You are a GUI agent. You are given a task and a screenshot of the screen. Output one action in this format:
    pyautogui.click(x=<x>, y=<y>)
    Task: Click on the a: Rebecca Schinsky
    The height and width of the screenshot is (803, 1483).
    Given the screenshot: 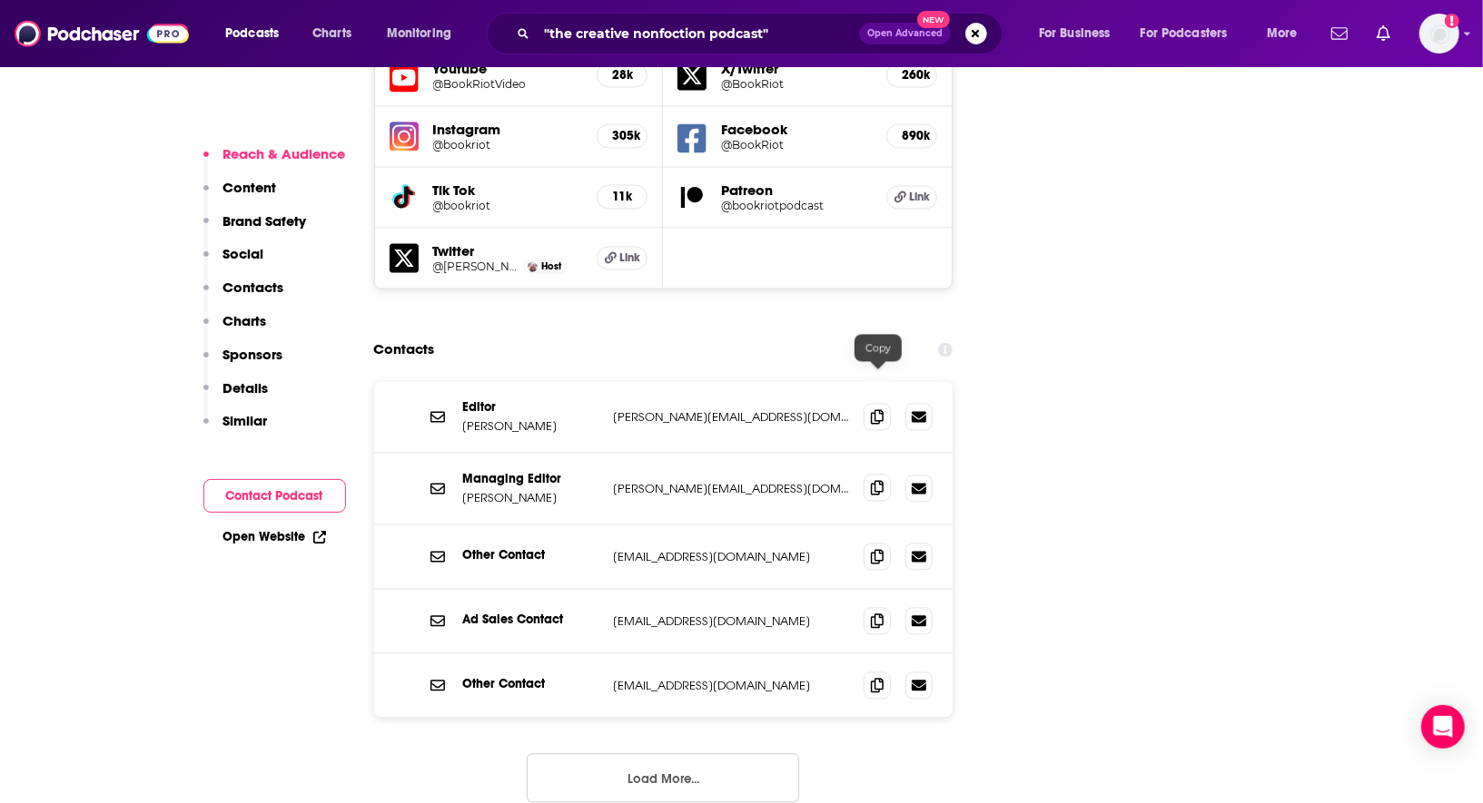 What is the action you would take?
    pyautogui.click(x=532, y=267)
    